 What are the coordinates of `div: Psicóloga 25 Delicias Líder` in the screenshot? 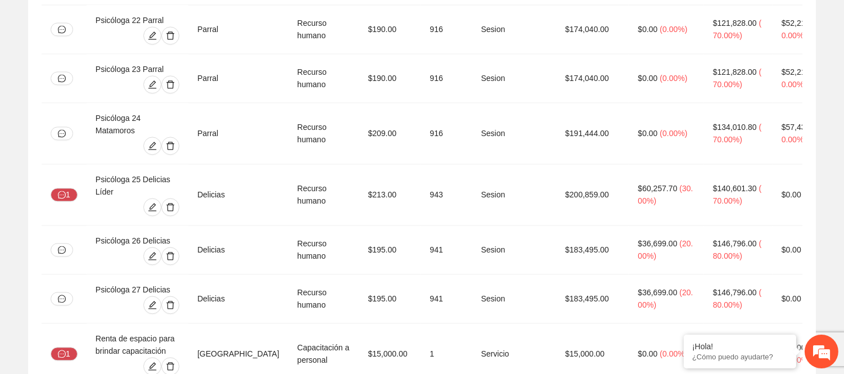 It's located at (137, 185).